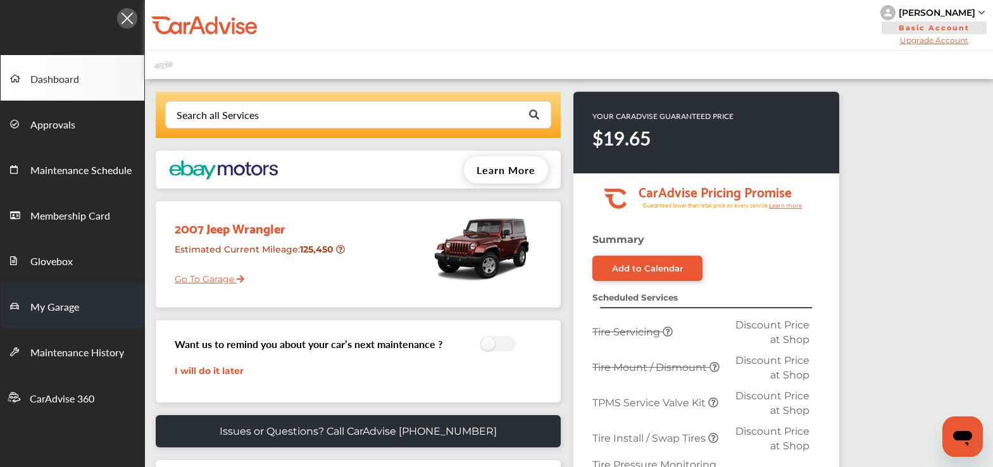 Image resolution: width=993 pixels, height=467 pixels. What do you see at coordinates (72, 351) in the screenshot?
I see `a: Maintenance History` at bounding box center [72, 351].